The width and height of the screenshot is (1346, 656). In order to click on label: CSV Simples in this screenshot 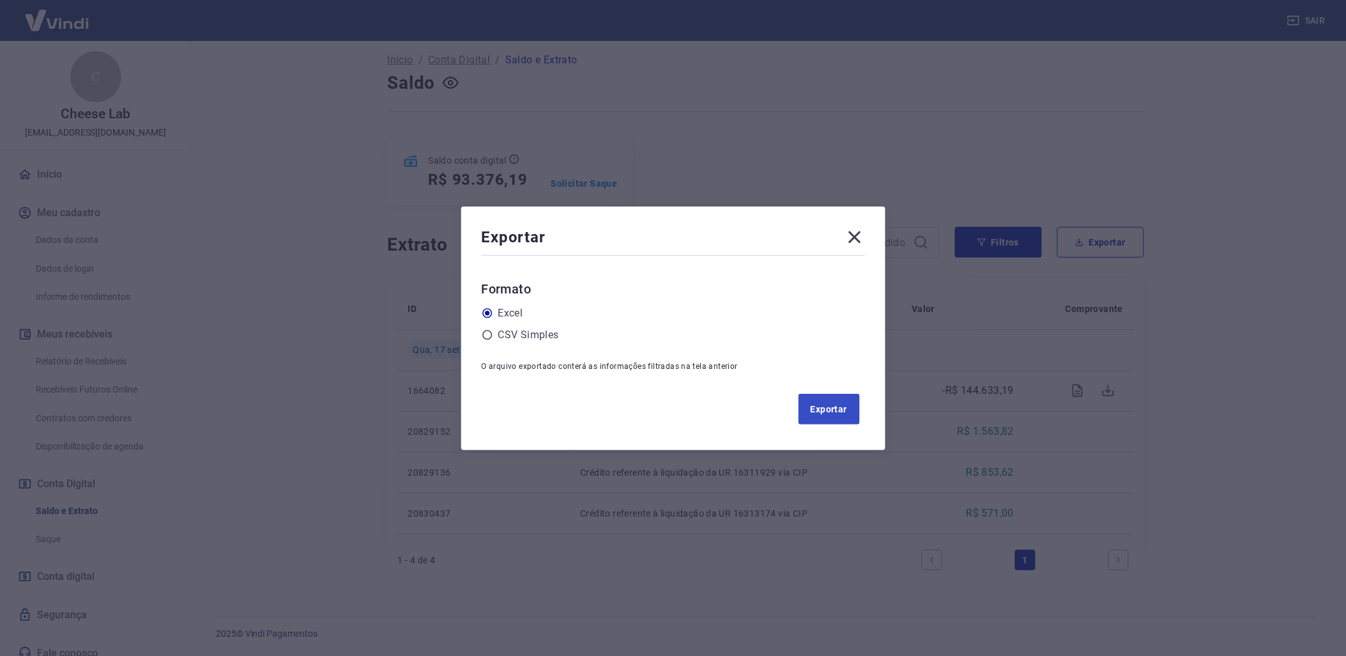, I will do `click(528, 335)`.